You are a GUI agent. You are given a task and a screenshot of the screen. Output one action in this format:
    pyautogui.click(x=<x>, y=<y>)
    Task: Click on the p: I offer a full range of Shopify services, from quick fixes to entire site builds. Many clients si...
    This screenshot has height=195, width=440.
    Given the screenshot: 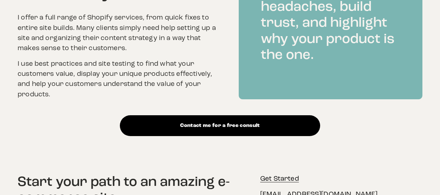 What is the action you would take?
    pyautogui.click(x=118, y=33)
    